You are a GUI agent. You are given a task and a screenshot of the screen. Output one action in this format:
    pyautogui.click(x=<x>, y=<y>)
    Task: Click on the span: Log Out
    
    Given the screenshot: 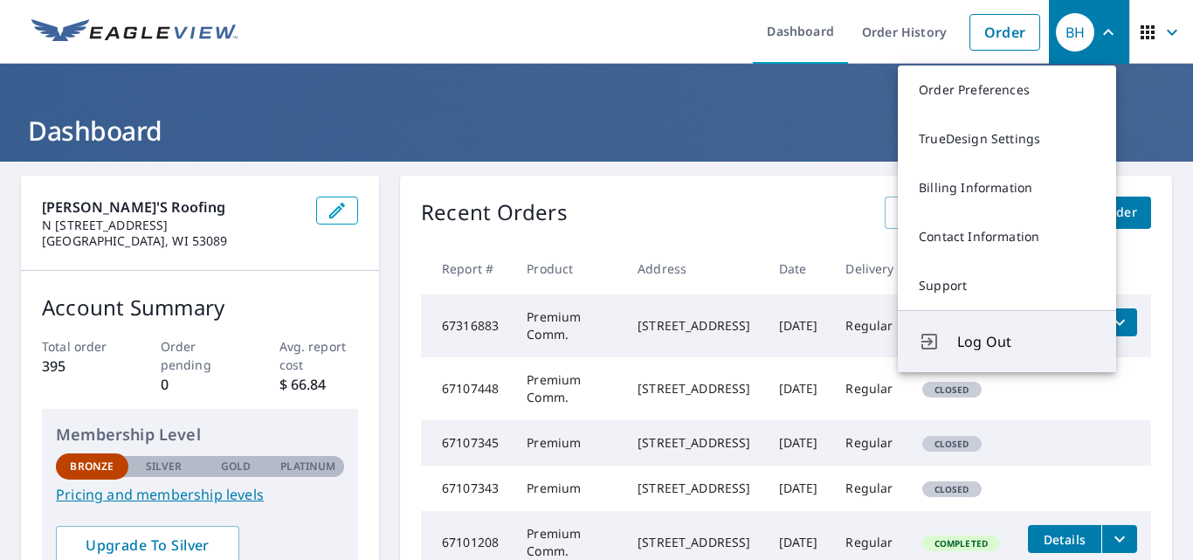 What is the action you would take?
    pyautogui.click(x=1027, y=342)
    